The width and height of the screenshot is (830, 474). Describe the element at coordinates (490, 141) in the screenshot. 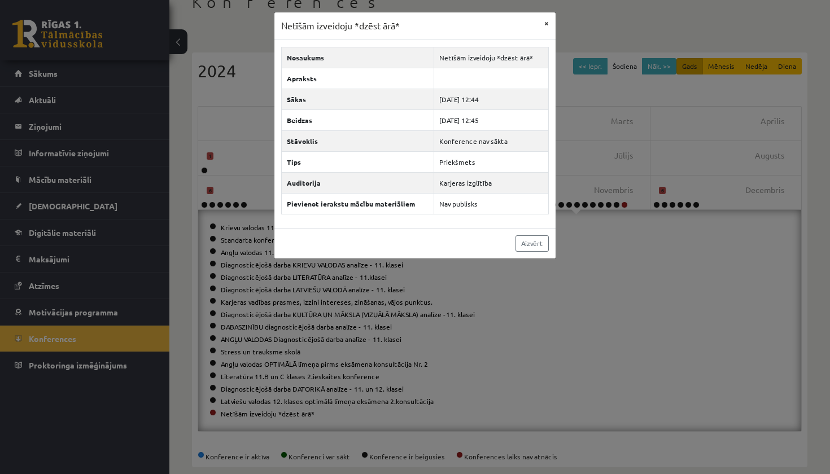

I see `td: Konference nav sākta` at that location.